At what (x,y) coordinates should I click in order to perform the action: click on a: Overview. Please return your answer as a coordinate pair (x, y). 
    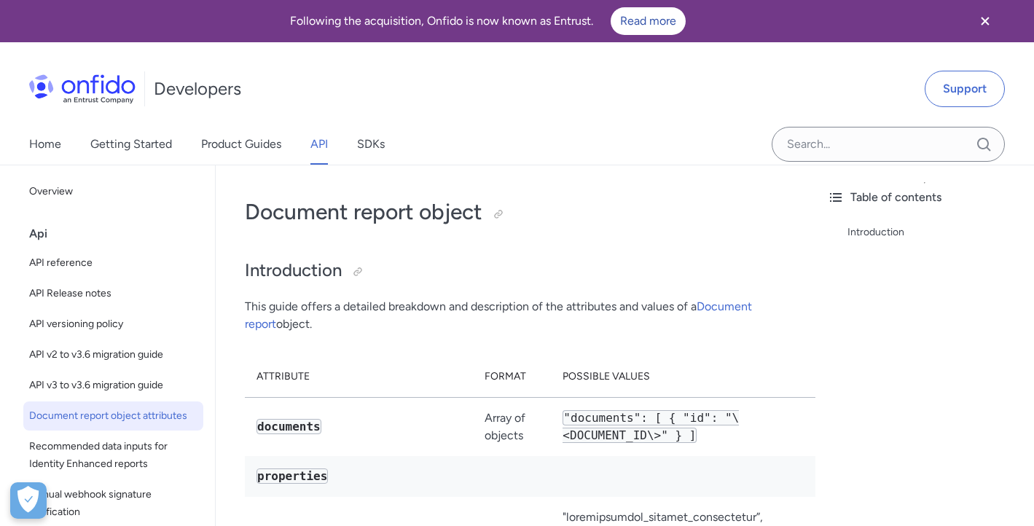
    Looking at the image, I should click on (113, 192).